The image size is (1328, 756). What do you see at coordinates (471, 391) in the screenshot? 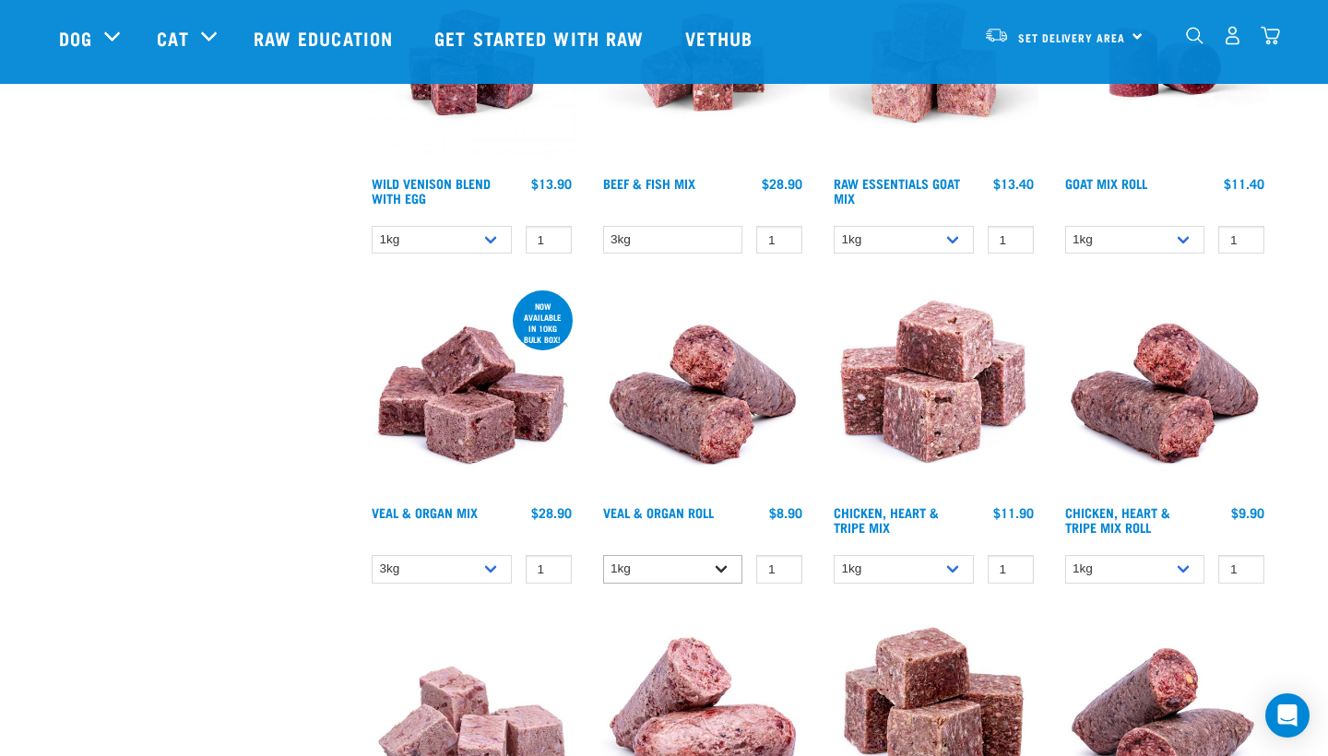
I see `img: 1158 Veal Organ Mix 01` at bounding box center [471, 391].